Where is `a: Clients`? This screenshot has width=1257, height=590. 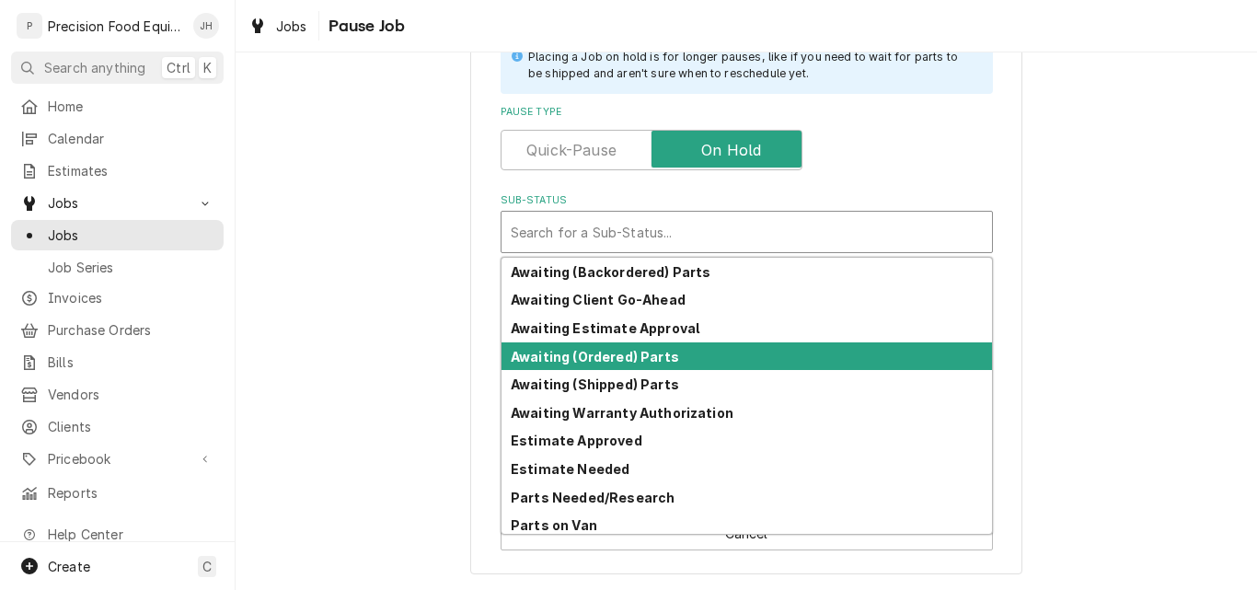 a: Clients is located at coordinates (117, 426).